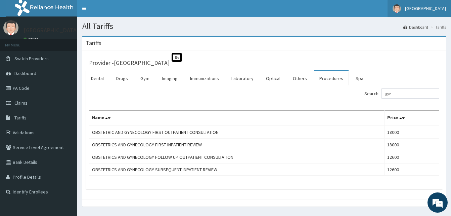 The width and height of the screenshot is (451, 216). What do you see at coordinates (97, 78) in the screenshot?
I see `a: Dental` at bounding box center [97, 78].